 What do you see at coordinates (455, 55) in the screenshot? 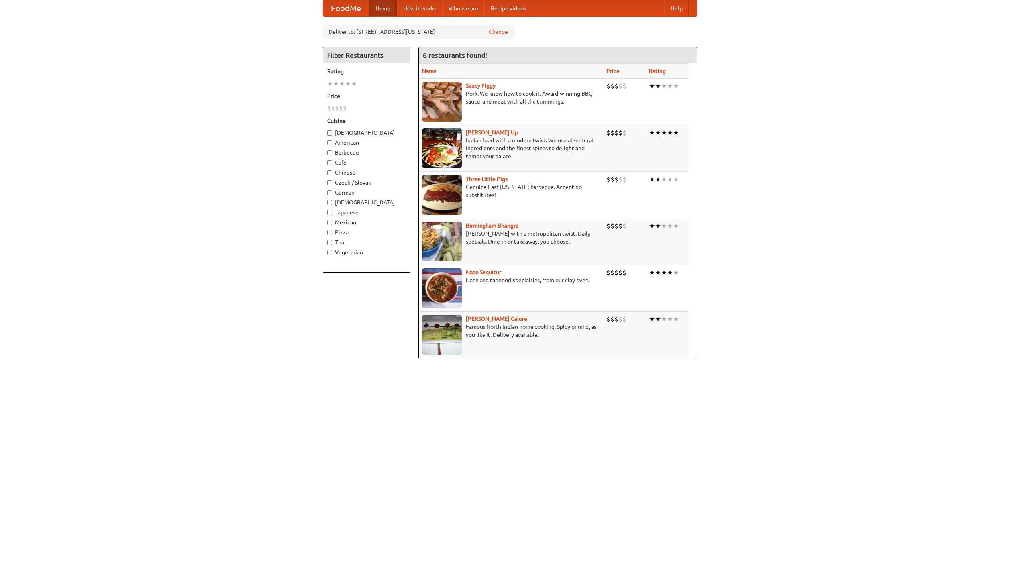
I see `ng-pluralize: 6 restaurants found!` at bounding box center [455, 55].